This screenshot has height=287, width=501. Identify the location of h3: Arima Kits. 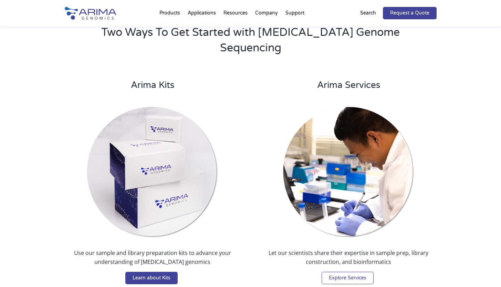
(153, 87).